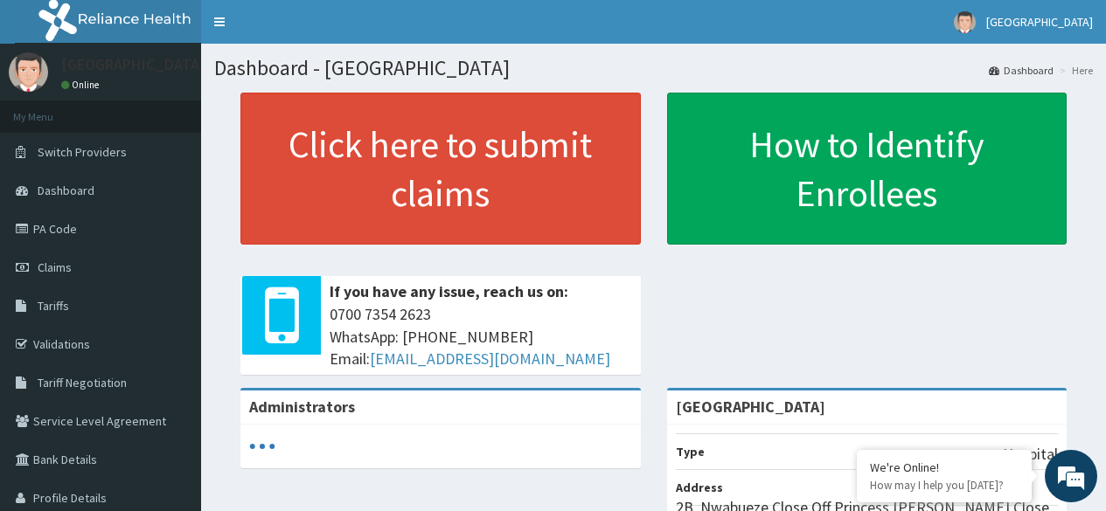 The width and height of the screenshot is (1106, 511). Describe the element at coordinates (54, 267) in the screenshot. I see `span: Claims` at that location.